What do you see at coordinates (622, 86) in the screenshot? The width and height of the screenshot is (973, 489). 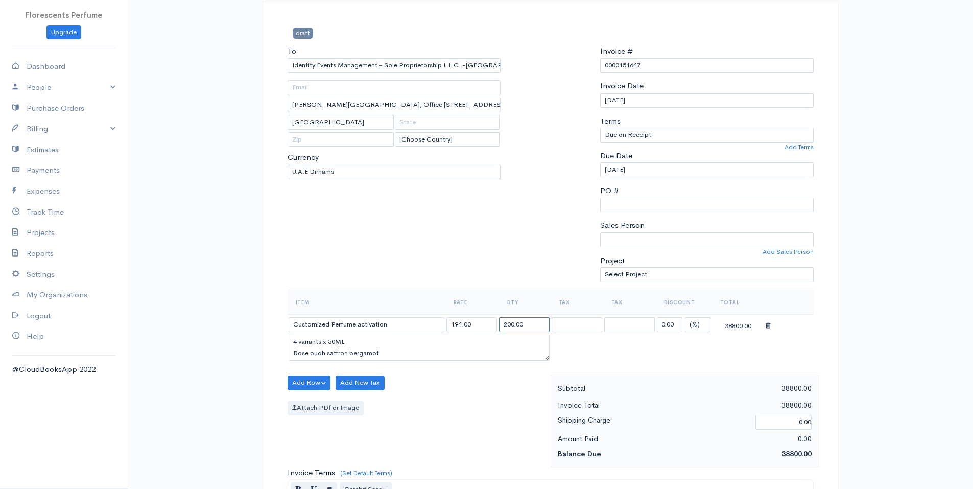 I see `label: Invoice Date` at bounding box center [622, 86].